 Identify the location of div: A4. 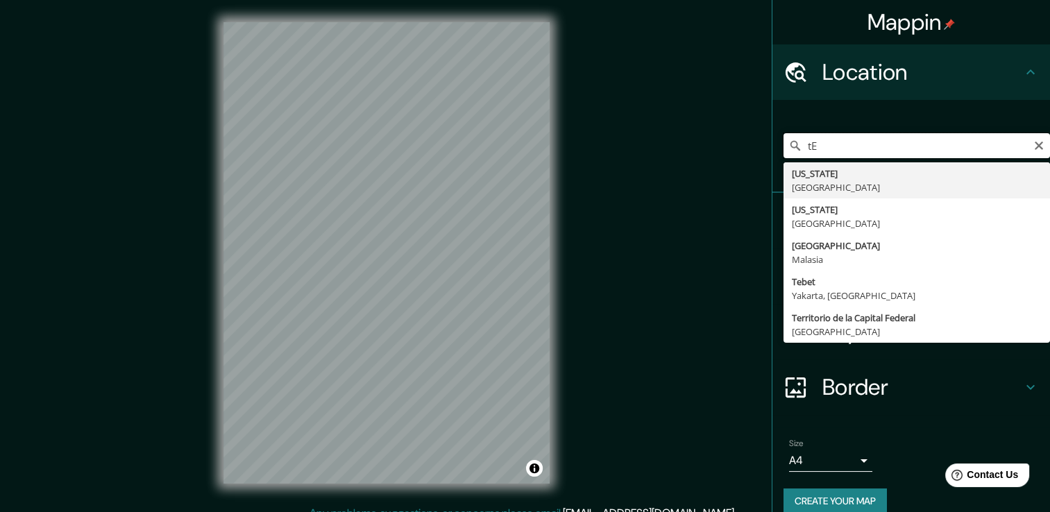
(831, 461).